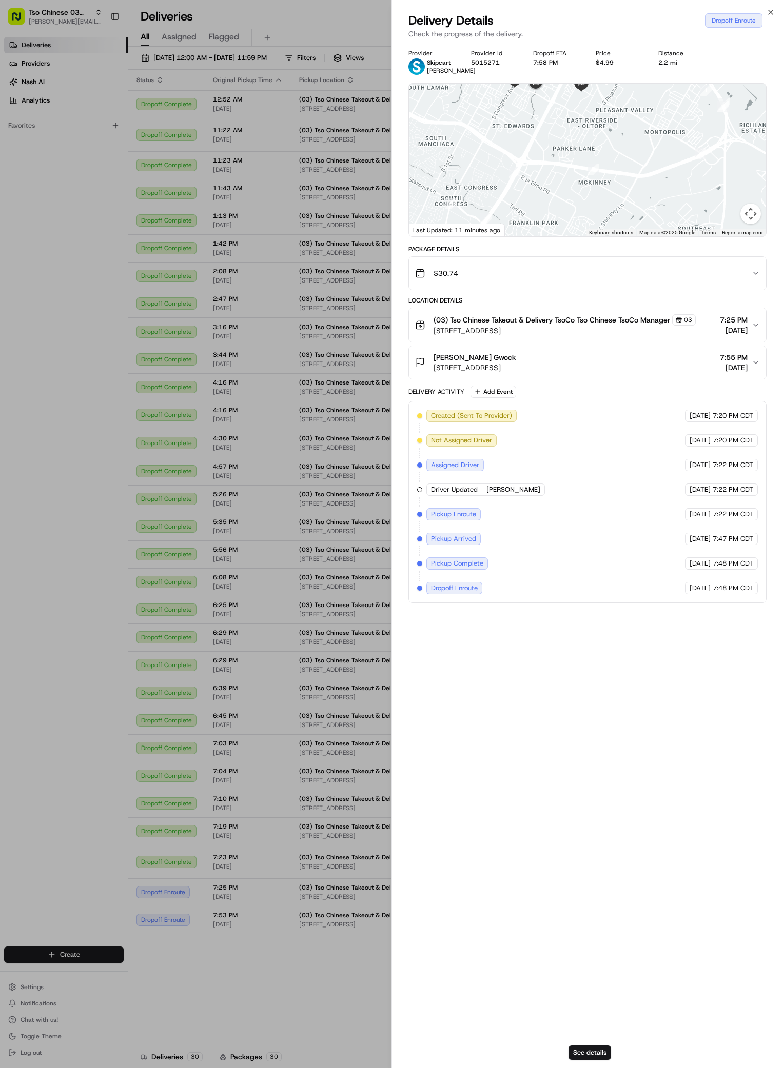 Image resolution: width=783 pixels, height=1068 pixels. Describe the element at coordinates (700, 154) in the screenshot. I see `div: 4` at that location.